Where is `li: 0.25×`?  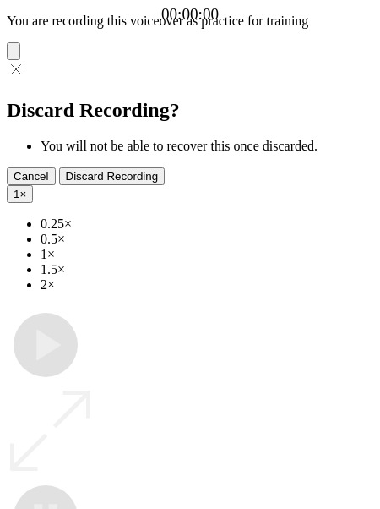 li: 0.25× is located at coordinates (207, 224).